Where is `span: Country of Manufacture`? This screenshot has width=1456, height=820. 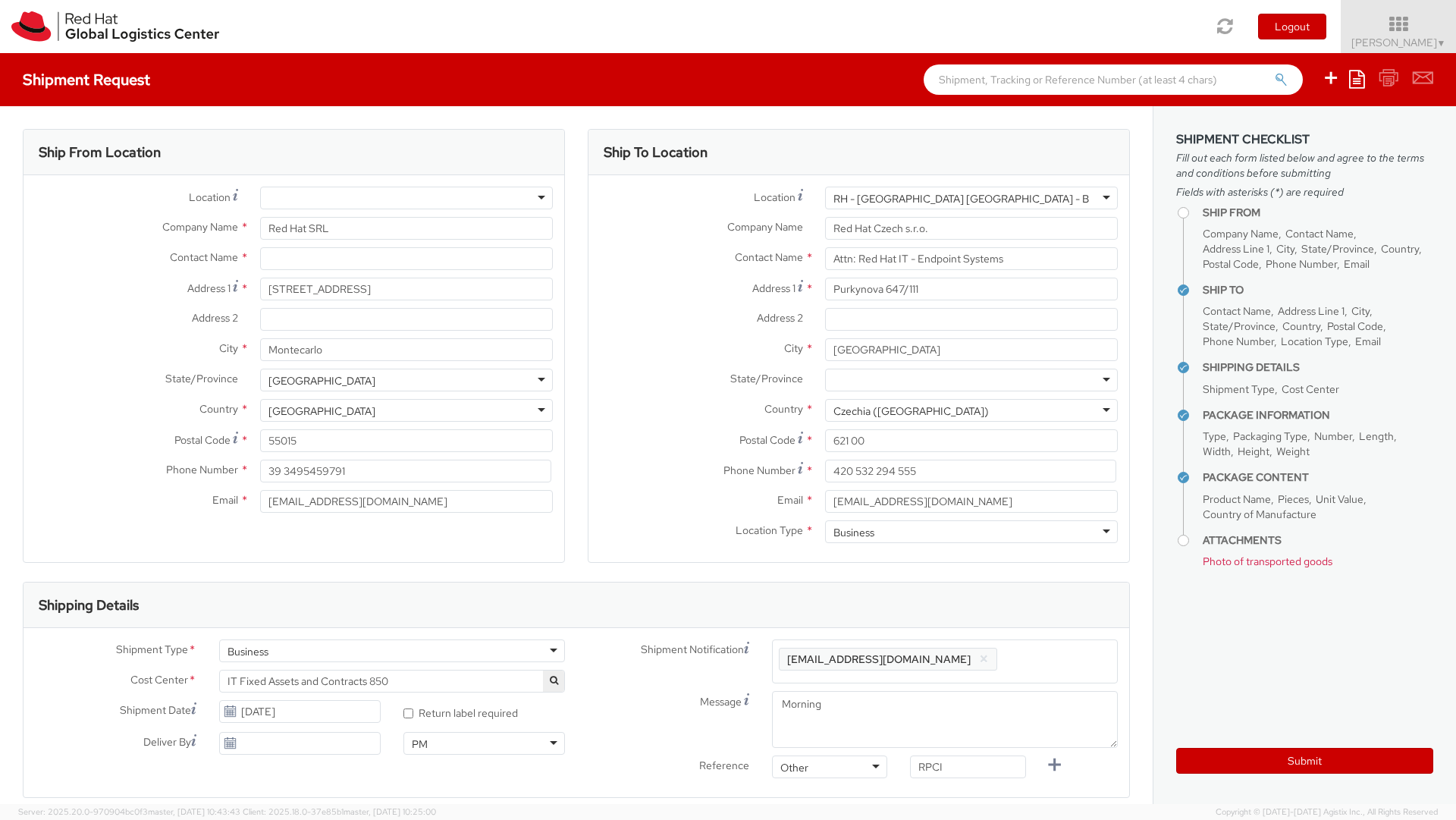 span: Country of Manufacture is located at coordinates (1260, 515).